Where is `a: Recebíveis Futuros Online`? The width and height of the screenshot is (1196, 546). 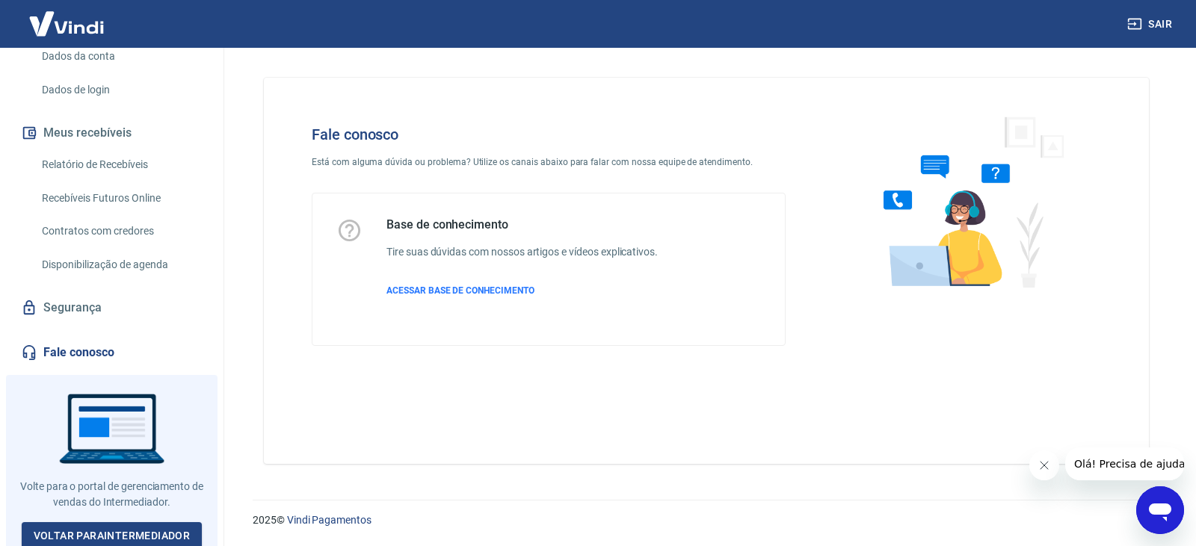
a: Recebíveis Futuros Online is located at coordinates (120, 198).